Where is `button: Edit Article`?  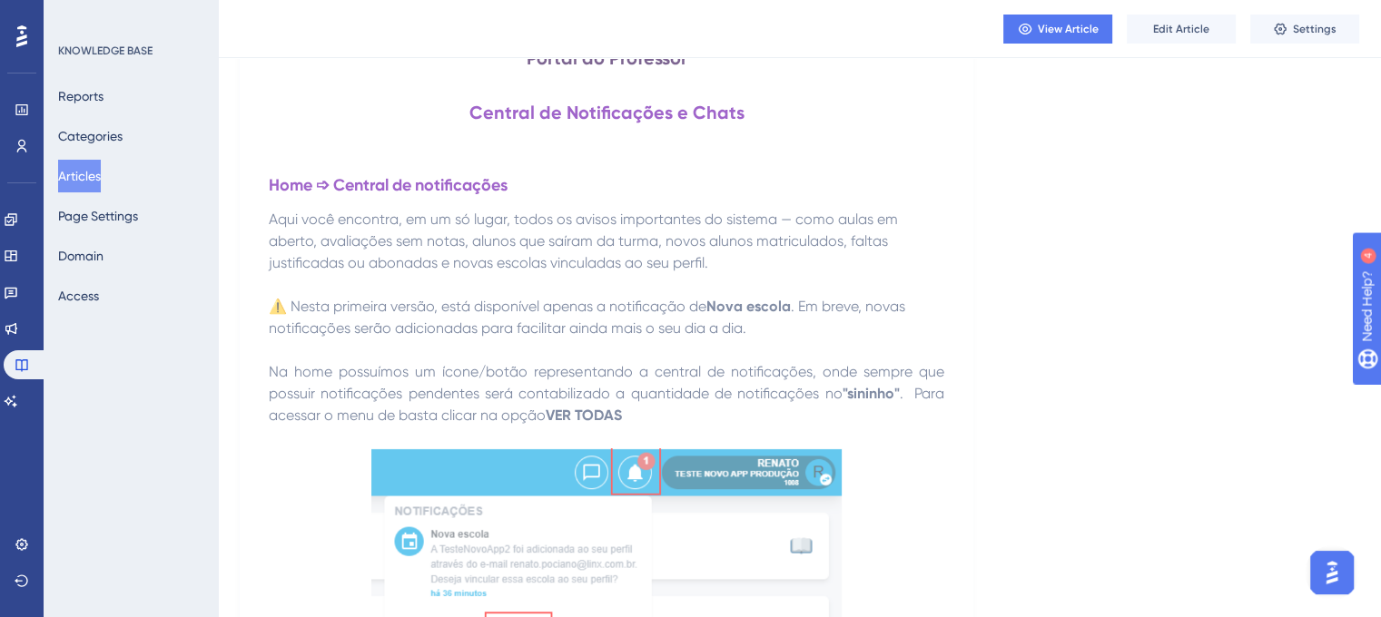 button: Edit Article is located at coordinates (1181, 29).